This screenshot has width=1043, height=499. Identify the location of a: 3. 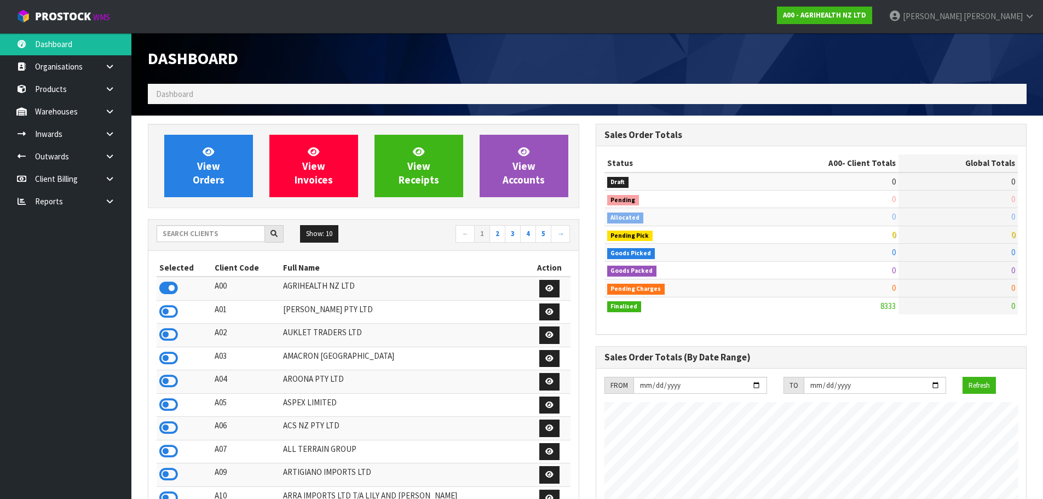
(512, 234).